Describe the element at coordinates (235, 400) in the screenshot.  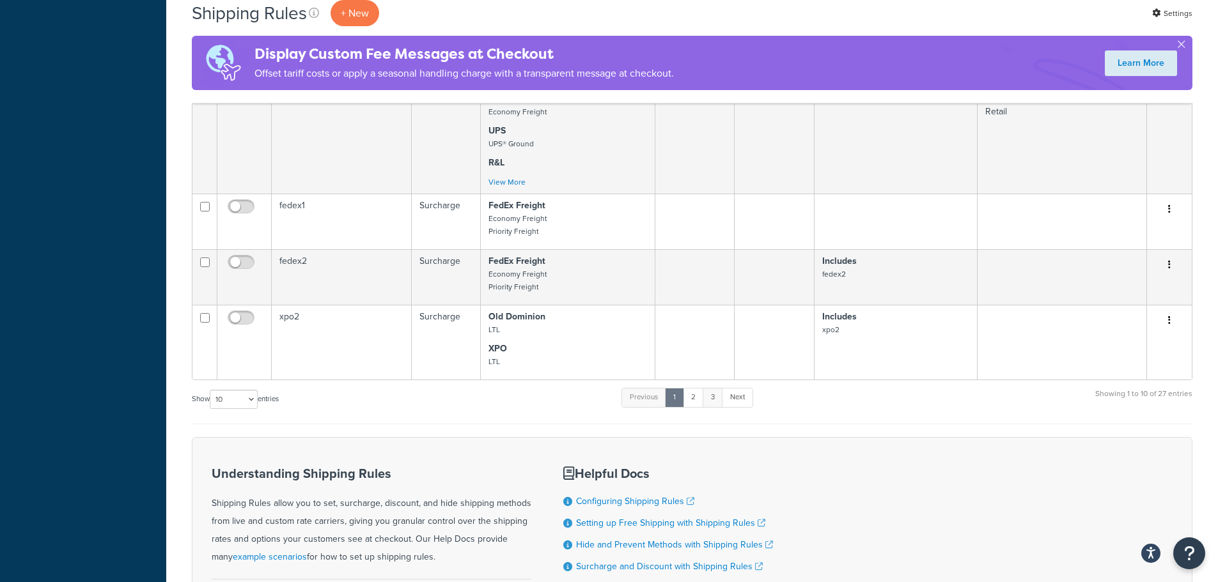
I see `label: Show entries` at that location.